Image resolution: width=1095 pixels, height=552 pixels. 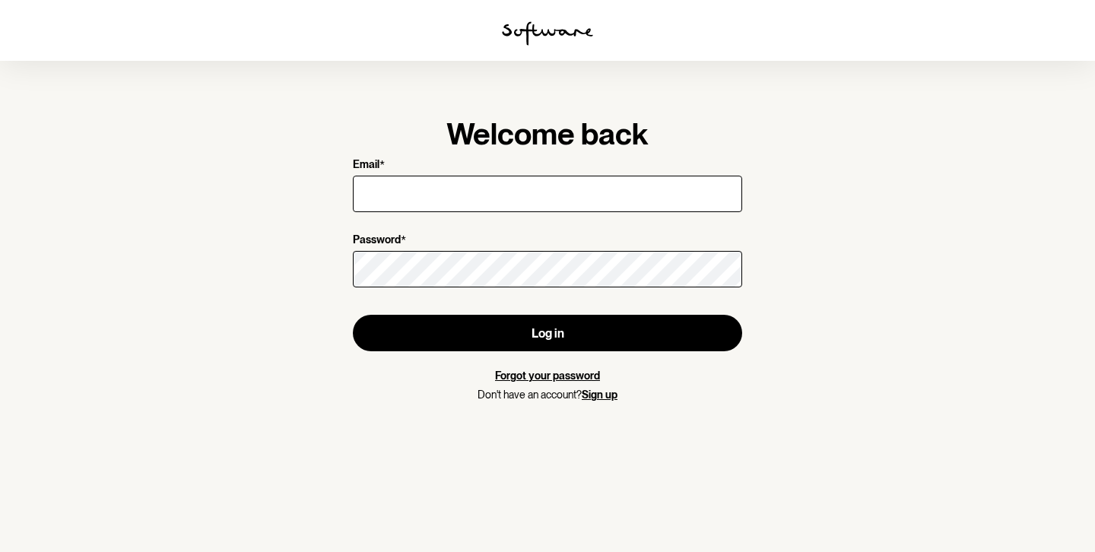 What do you see at coordinates (548, 395) in the screenshot?
I see `p: Don't have an account?` at bounding box center [548, 395].